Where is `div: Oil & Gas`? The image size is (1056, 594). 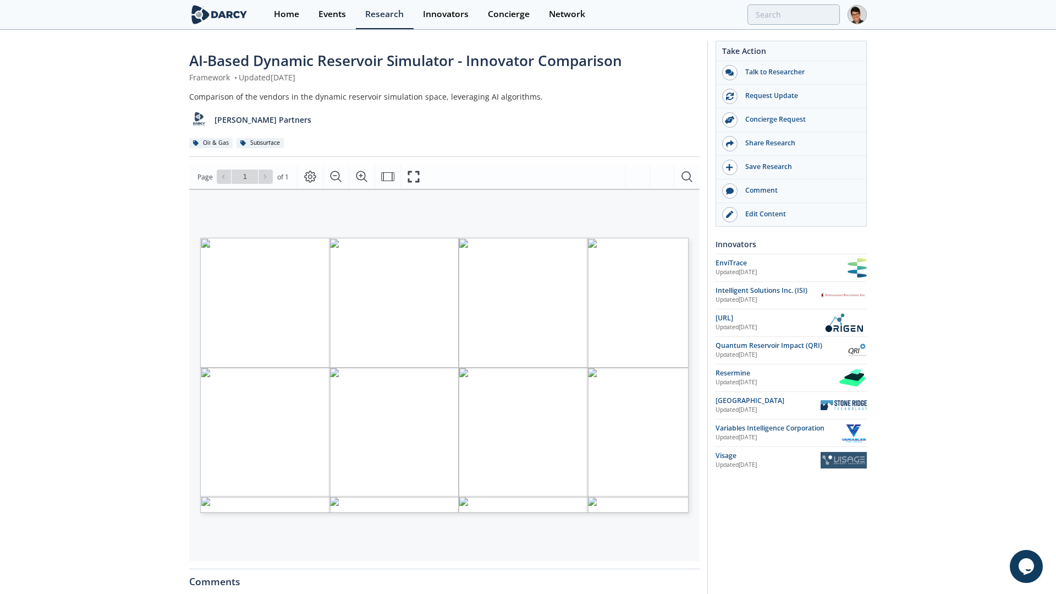
div: Oil & Gas is located at coordinates (211, 143).